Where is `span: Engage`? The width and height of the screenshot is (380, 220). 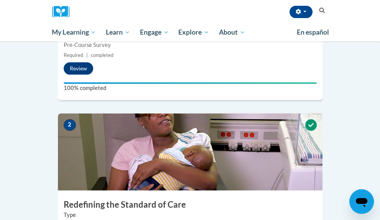
span: Engage is located at coordinates (154, 32).